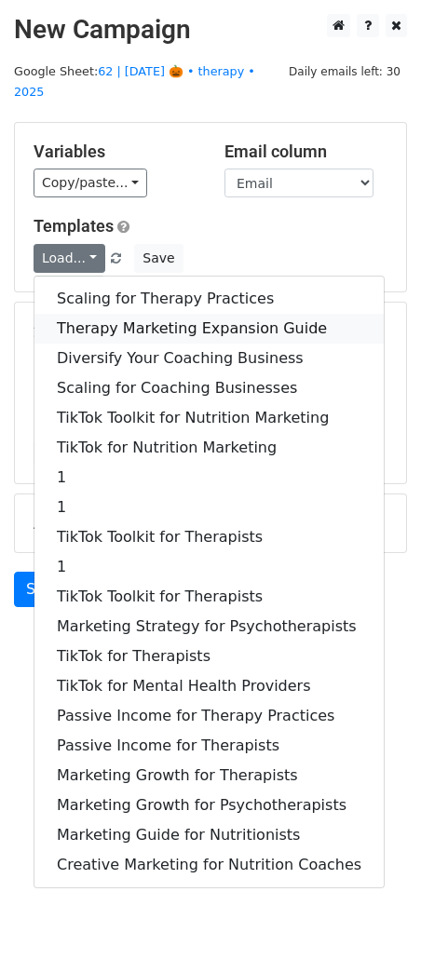 The image size is (421, 973). I want to click on a: Diversify Your Coaching Business, so click(209, 358).